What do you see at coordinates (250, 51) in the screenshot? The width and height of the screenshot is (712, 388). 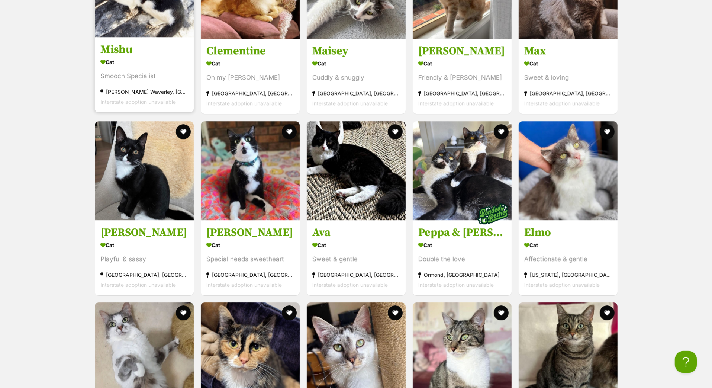 I see `h3: Clementine` at bounding box center [250, 51].